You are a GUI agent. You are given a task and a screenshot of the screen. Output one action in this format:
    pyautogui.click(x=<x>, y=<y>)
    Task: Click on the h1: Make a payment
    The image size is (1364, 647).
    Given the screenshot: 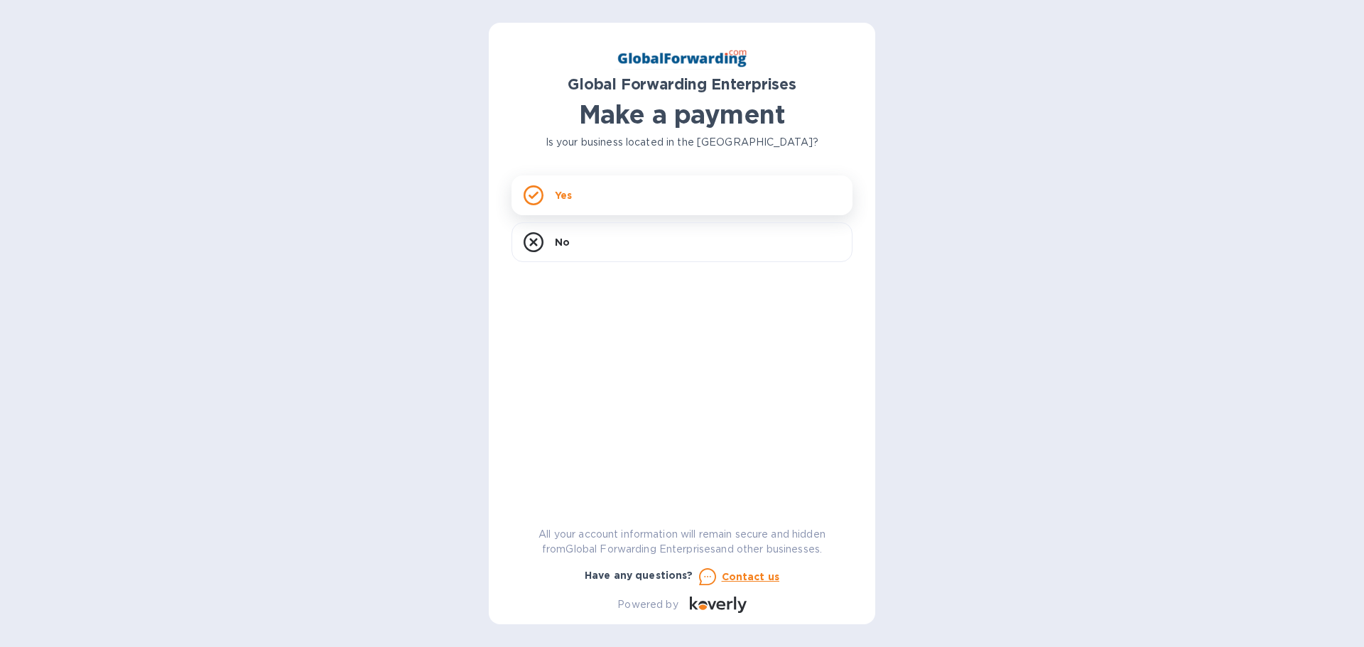 What is the action you would take?
    pyautogui.click(x=682, y=114)
    